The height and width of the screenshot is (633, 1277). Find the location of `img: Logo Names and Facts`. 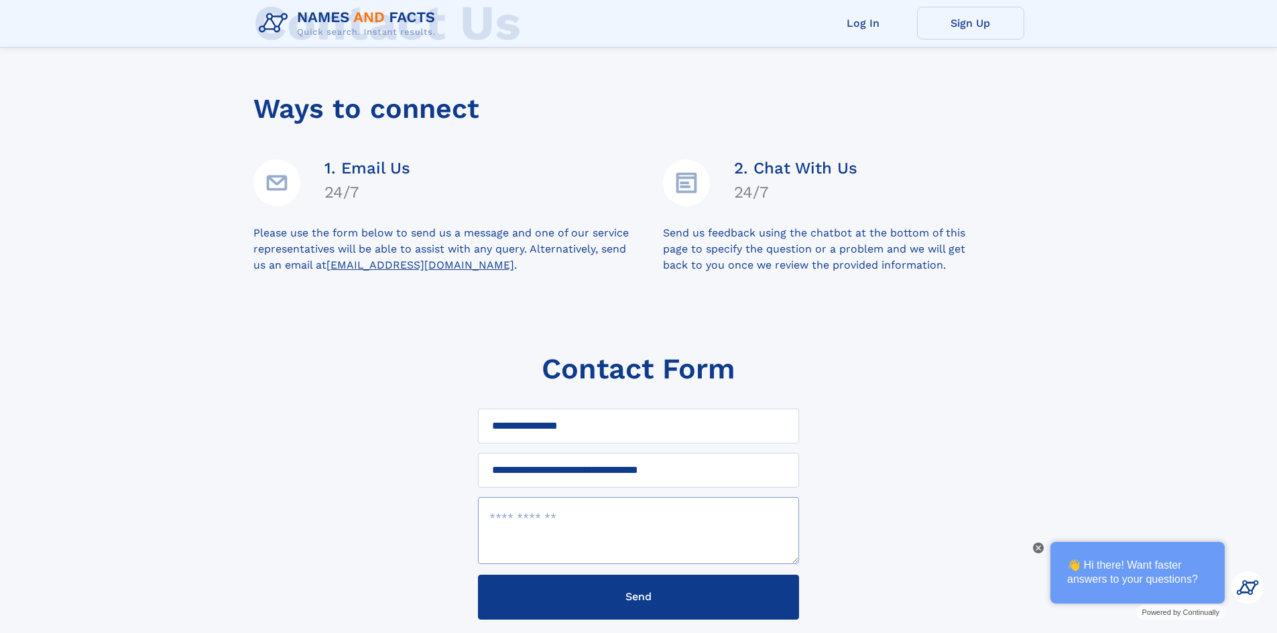

img: Logo Names and Facts is located at coordinates (350, 23).